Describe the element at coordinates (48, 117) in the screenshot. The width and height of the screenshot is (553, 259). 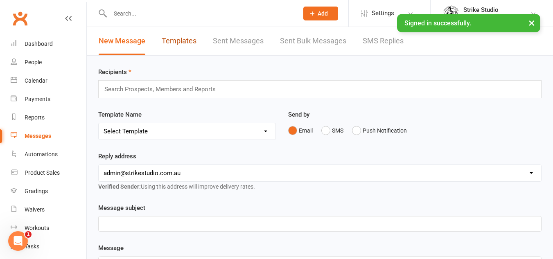
I see `a: Reports` at that location.